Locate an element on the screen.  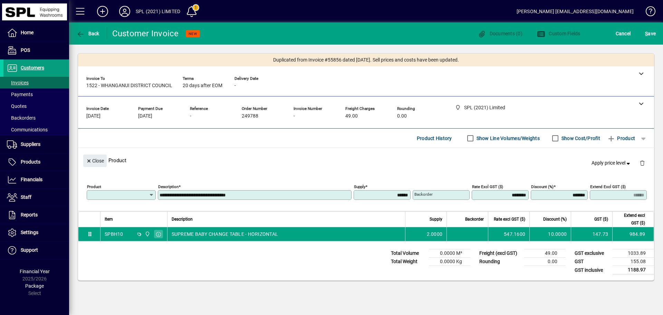
span: Back is located at coordinates (88, 34).